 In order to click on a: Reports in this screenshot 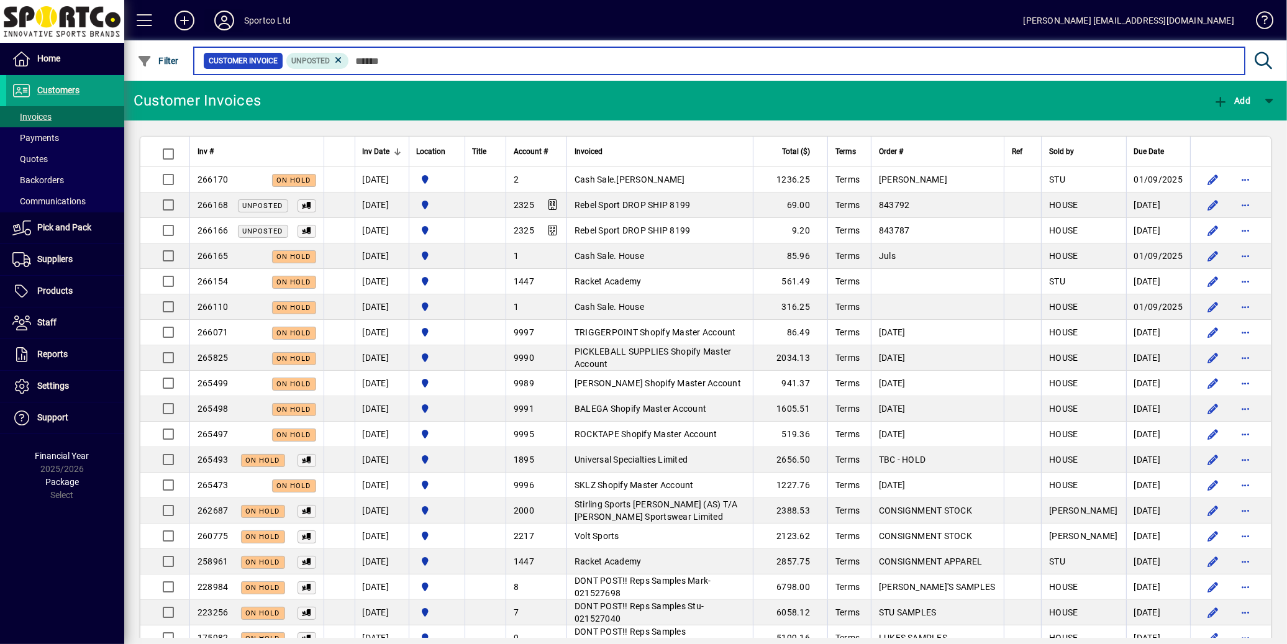, I will do `click(65, 355)`.